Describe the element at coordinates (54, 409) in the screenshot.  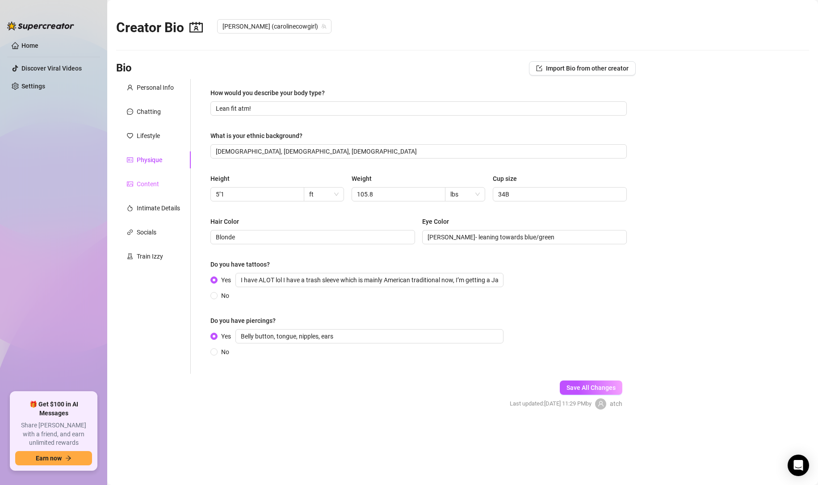
I see `span: 🎁 Get $100 in AI Messages` at that location.